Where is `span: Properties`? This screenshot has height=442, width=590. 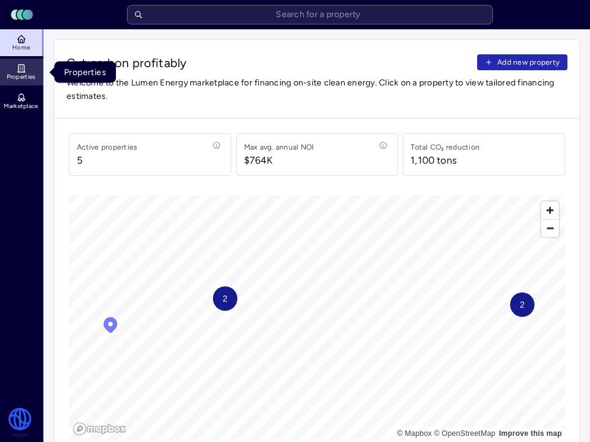
span: Properties is located at coordinates (21, 77).